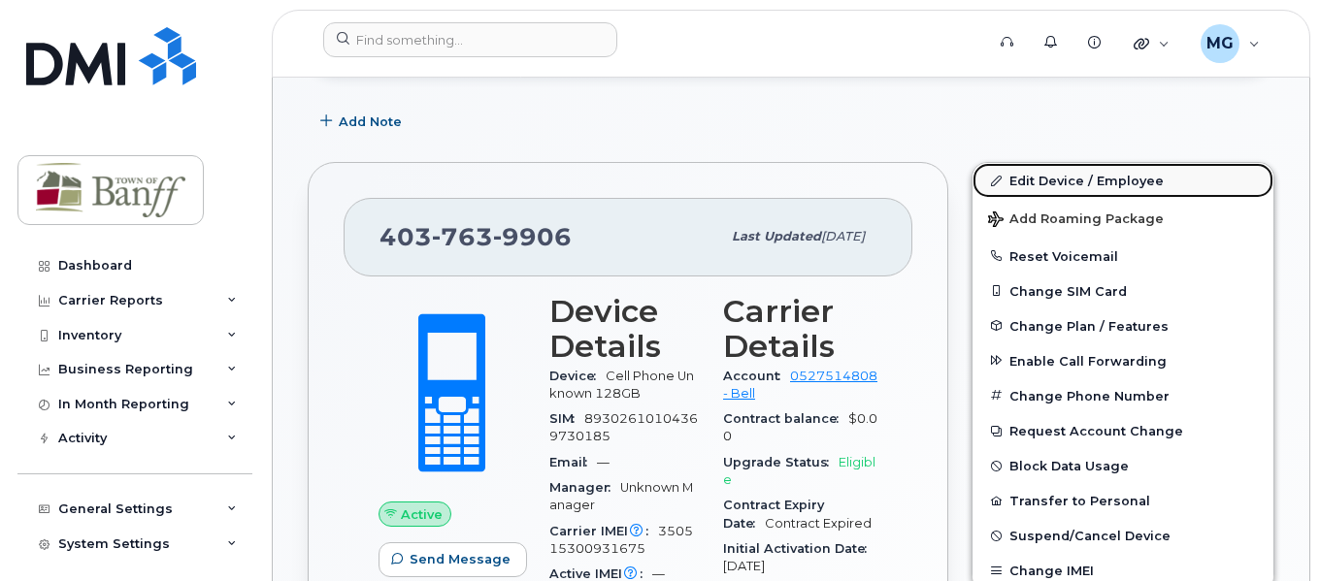  I want to click on span: Suspend/Cancel Device, so click(1090, 536).